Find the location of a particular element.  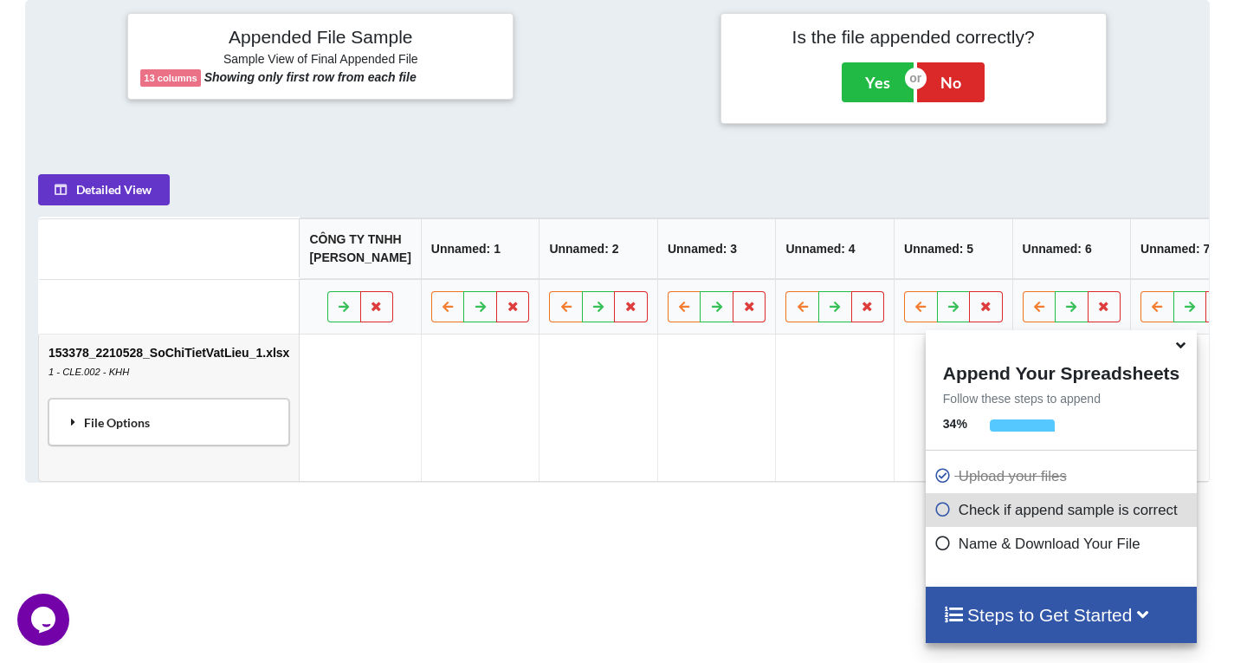

i: 1 - CLE.002 - KHH is located at coordinates (87, 372).